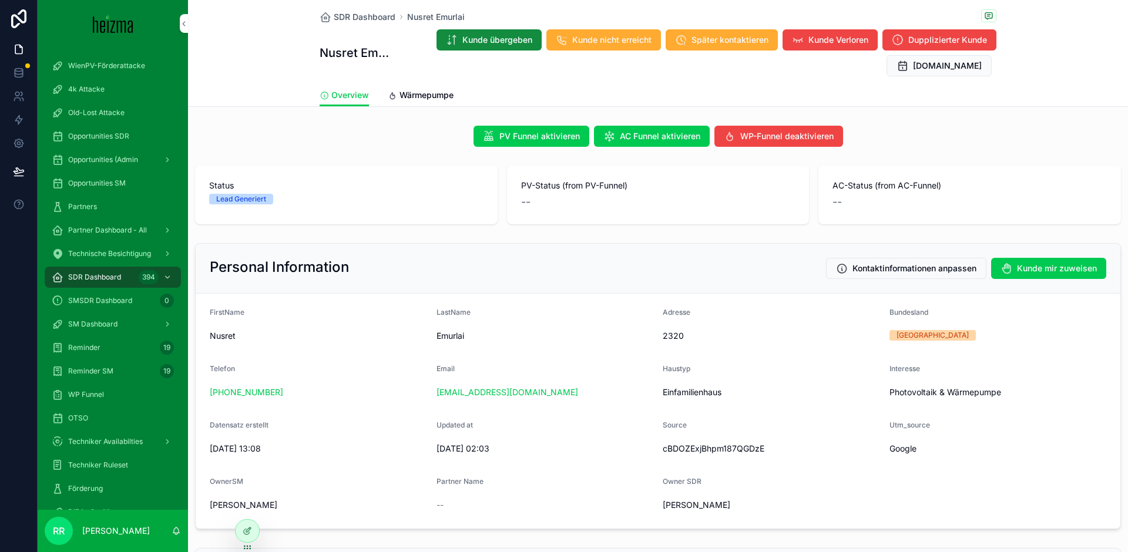 This screenshot has height=552, width=1128. I want to click on a: Technische Besichtigung, so click(113, 254).